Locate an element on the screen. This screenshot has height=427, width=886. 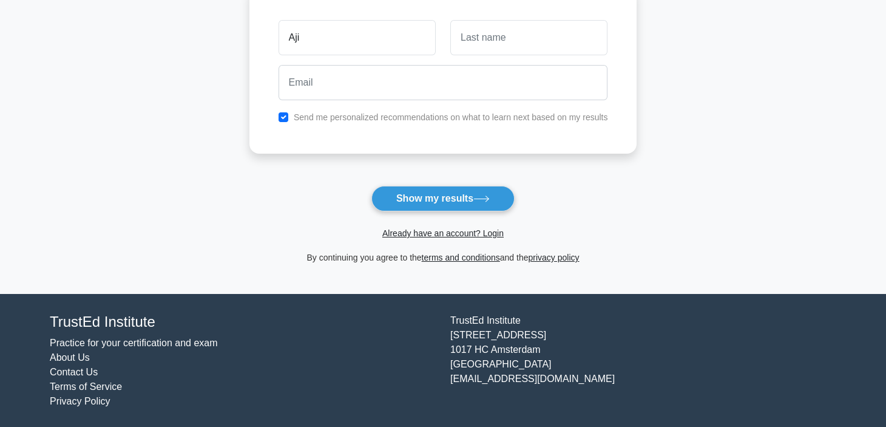
a: Privacy Policy is located at coordinates (80, 401).